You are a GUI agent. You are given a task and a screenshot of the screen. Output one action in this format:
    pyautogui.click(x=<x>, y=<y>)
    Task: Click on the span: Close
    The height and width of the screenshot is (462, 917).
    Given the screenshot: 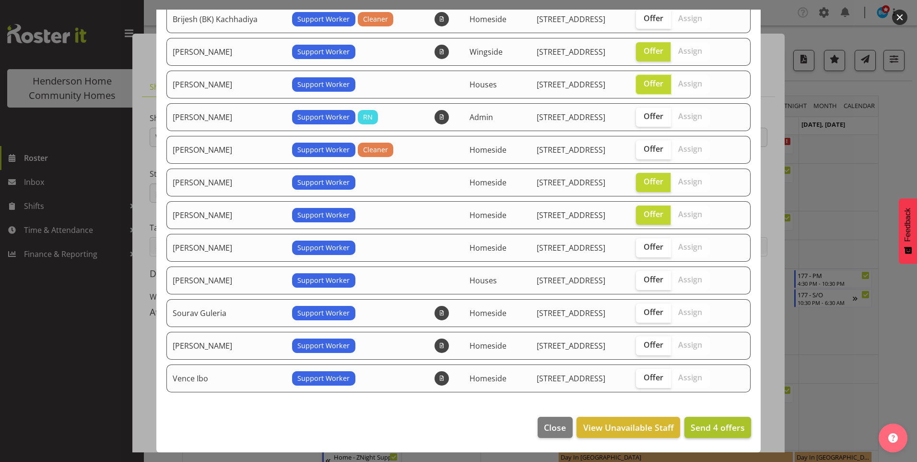 What is the action you would take?
    pyautogui.click(x=555, y=427)
    